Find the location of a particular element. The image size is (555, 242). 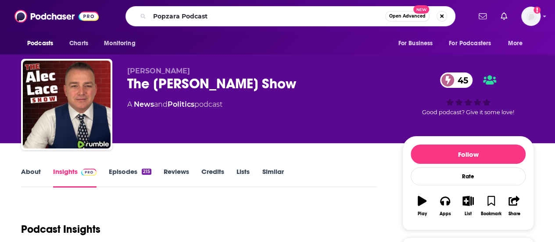

span: Podcasts is located at coordinates (40, 43).